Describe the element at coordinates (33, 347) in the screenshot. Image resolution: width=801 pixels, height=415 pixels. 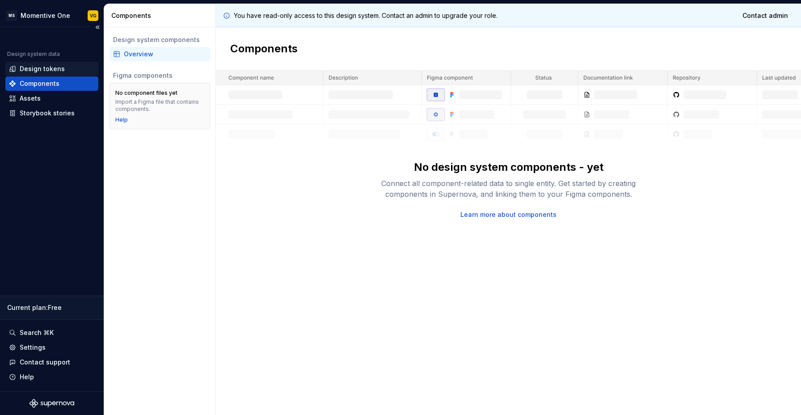
I see `div: Settings` at that location.